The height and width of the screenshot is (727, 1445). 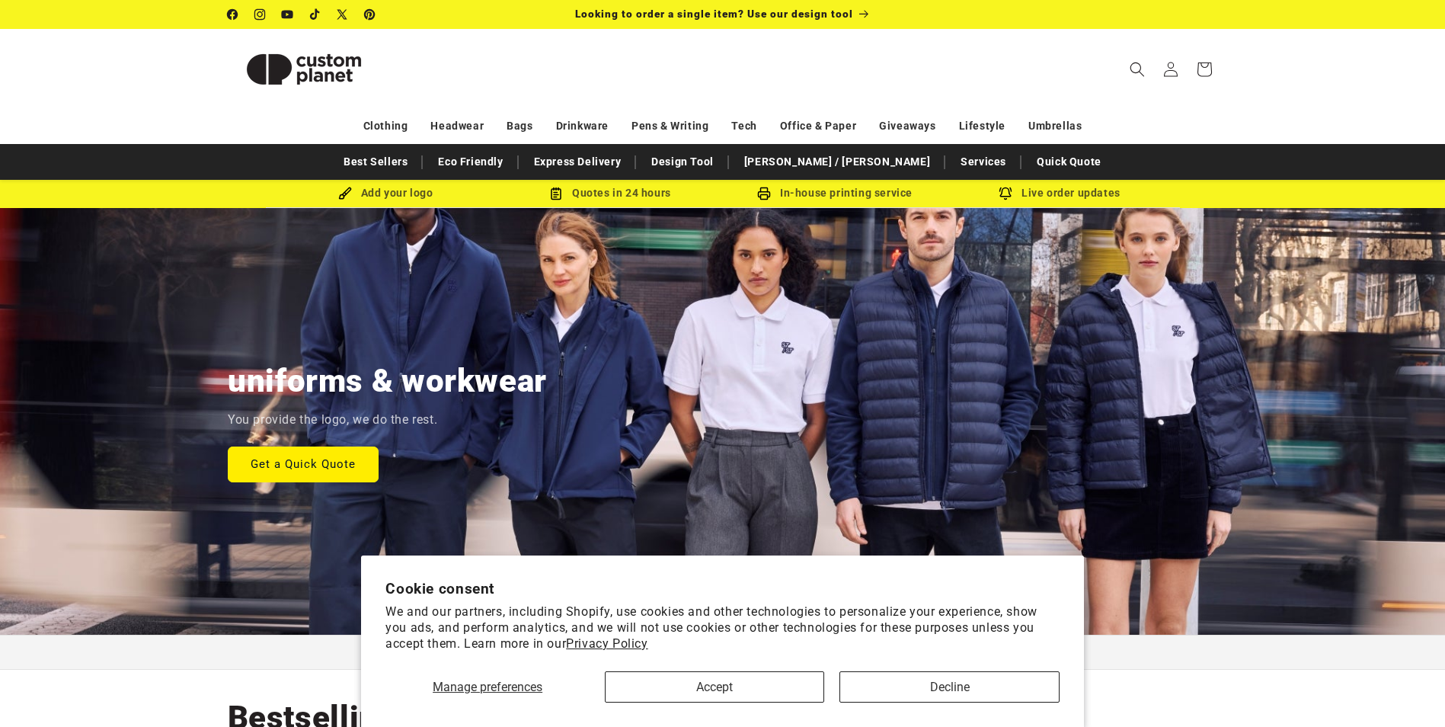 What do you see at coordinates (907, 126) in the screenshot?
I see `a: Giveaways` at bounding box center [907, 126].